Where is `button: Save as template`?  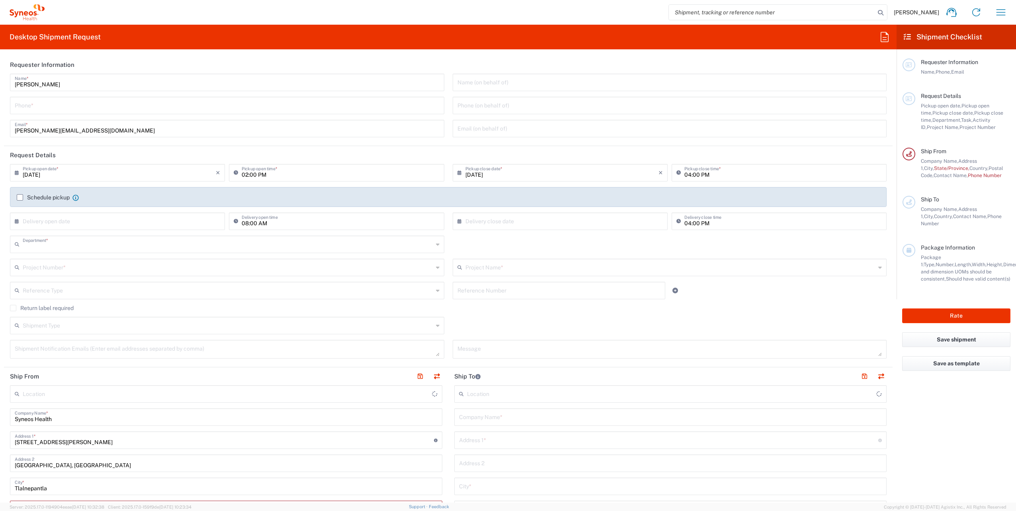
button: Save as template is located at coordinates (956, 364).